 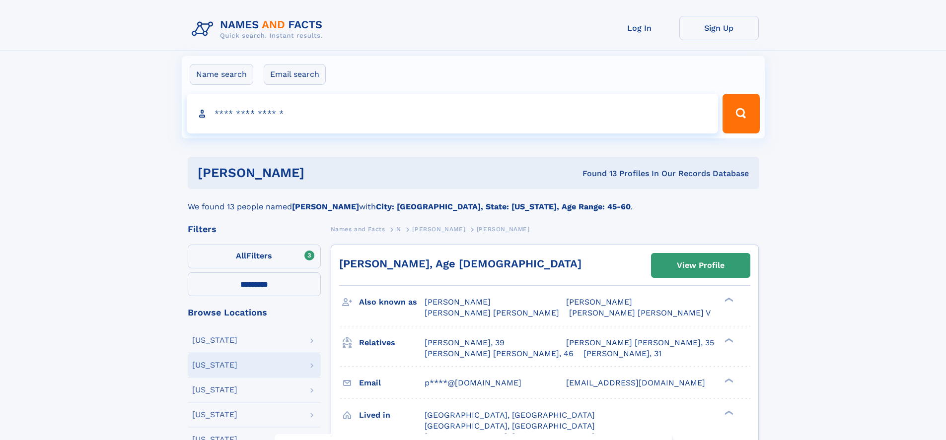 I want to click on div: We found 13 people named with ., so click(x=473, y=201).